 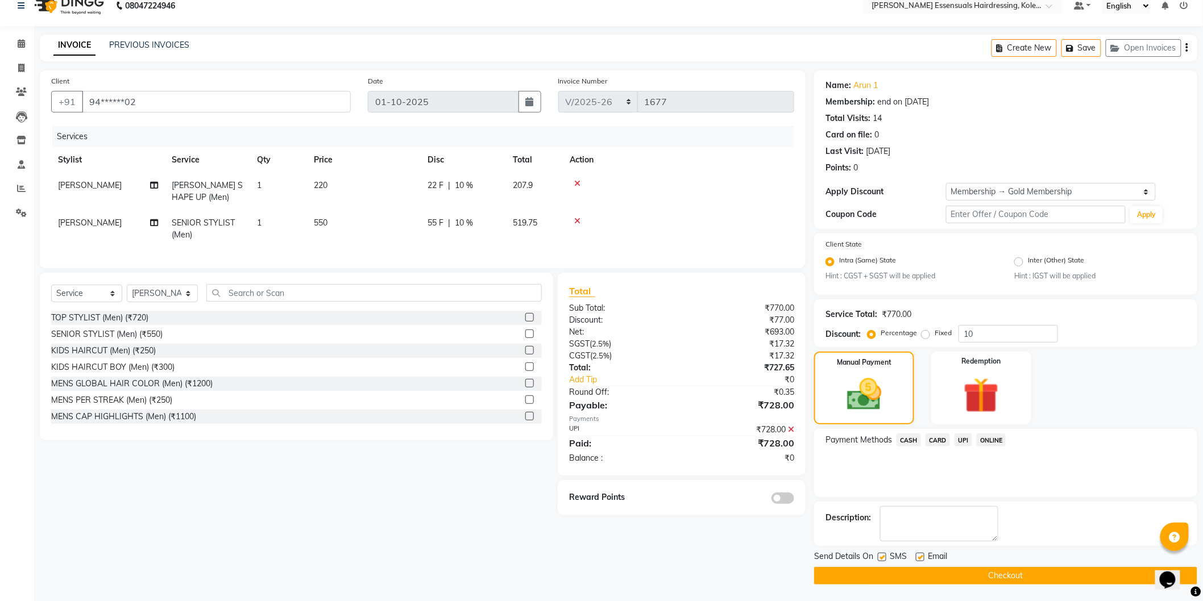 I want to click on button: Apply, so click(x=1146, y=215).